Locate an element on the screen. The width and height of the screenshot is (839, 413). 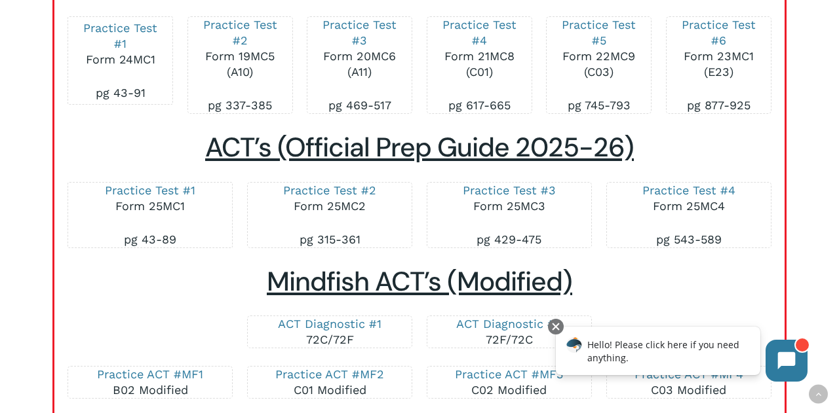
p: pg 43-91 is located at coordinates (120, 93).